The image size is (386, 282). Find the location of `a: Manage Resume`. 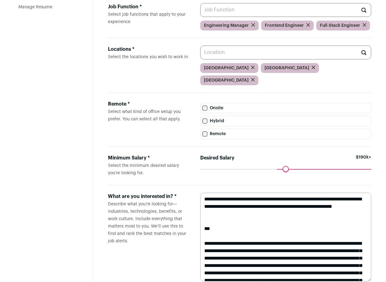

a: Manage Resume is located at coordinates (35, 7).